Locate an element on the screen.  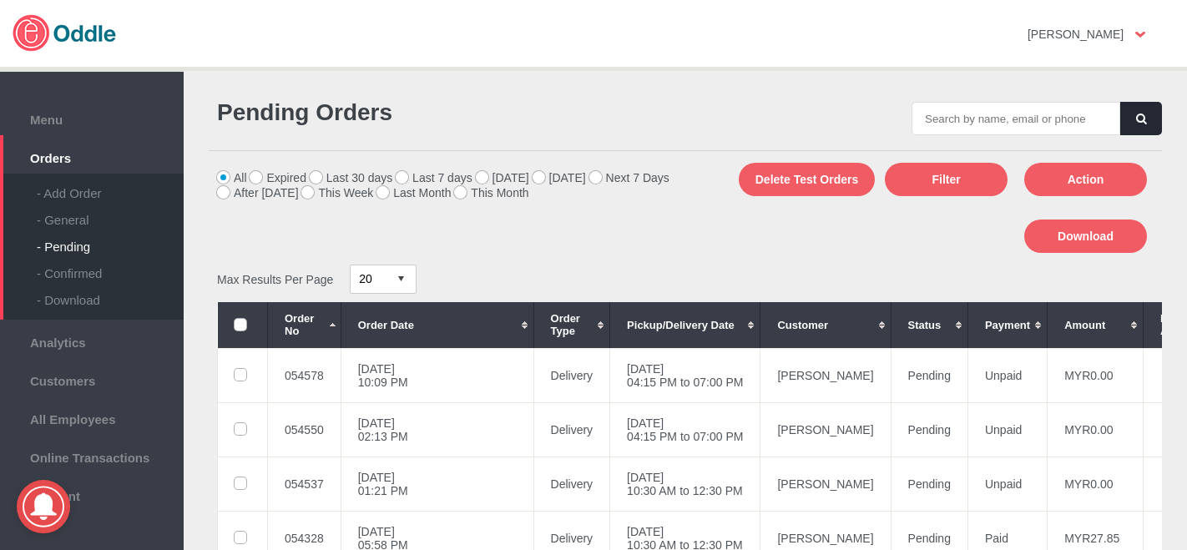
th: Pickup/Delivery Date is located at coordinates (686, 325).